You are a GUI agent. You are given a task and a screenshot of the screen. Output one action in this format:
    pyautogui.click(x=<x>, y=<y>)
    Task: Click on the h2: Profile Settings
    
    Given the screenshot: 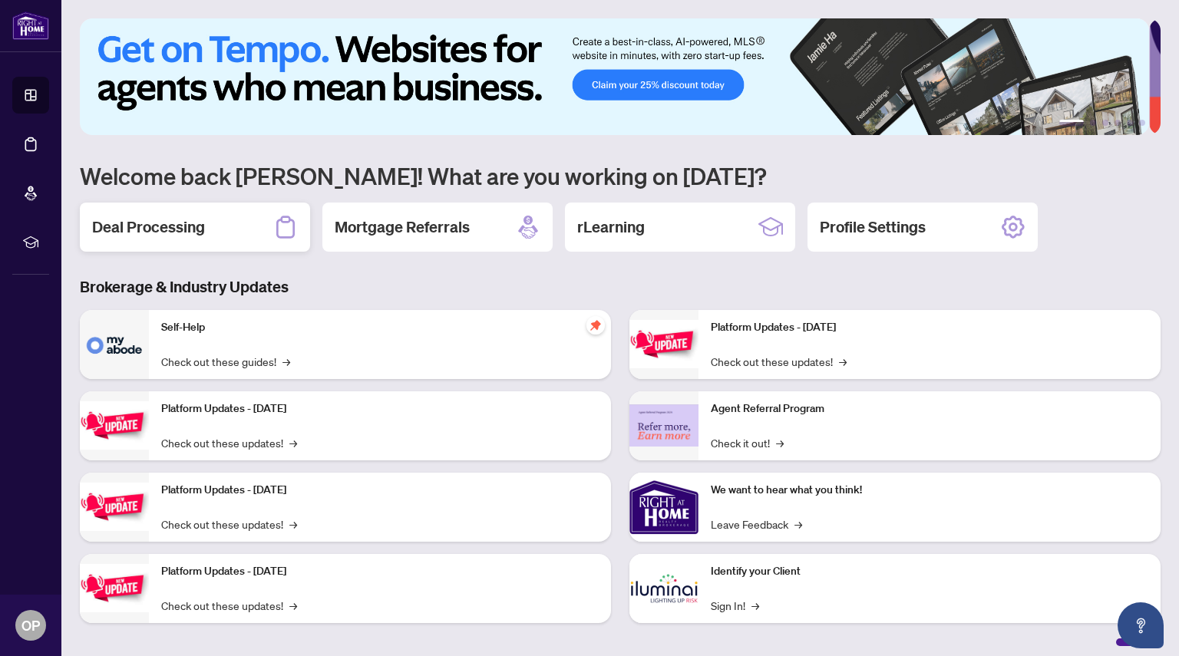 What is the action you would take?
    pyautogui.click(x=873, y=227)
    